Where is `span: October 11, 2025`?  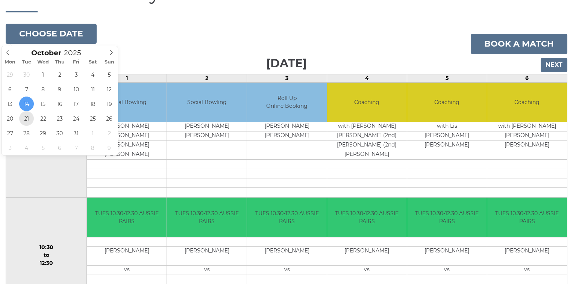 span: October 11, 2025 is located at coordinates (93, 89).